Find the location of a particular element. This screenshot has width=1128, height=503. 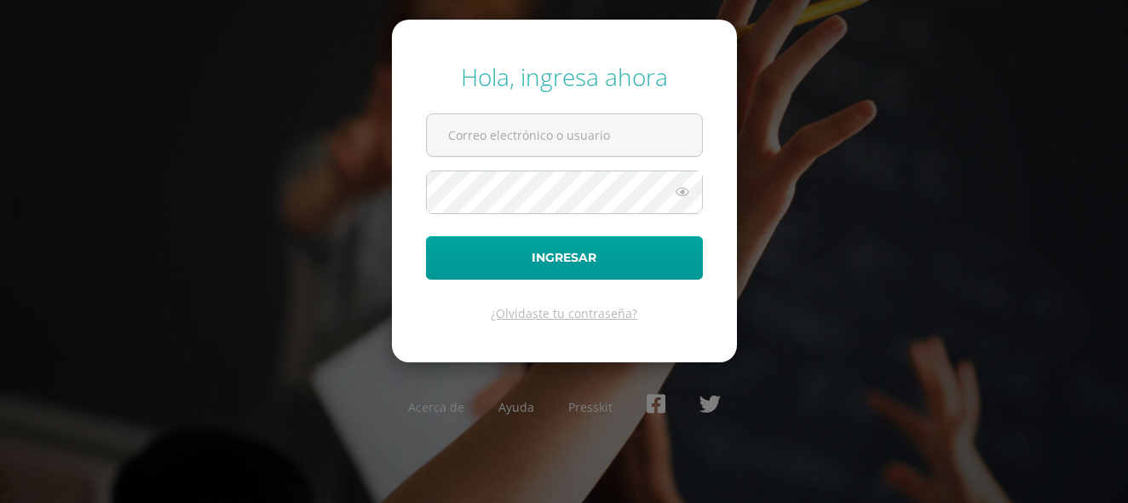

div: Hola, ingresa ahora is located at coordinates (564, 77).